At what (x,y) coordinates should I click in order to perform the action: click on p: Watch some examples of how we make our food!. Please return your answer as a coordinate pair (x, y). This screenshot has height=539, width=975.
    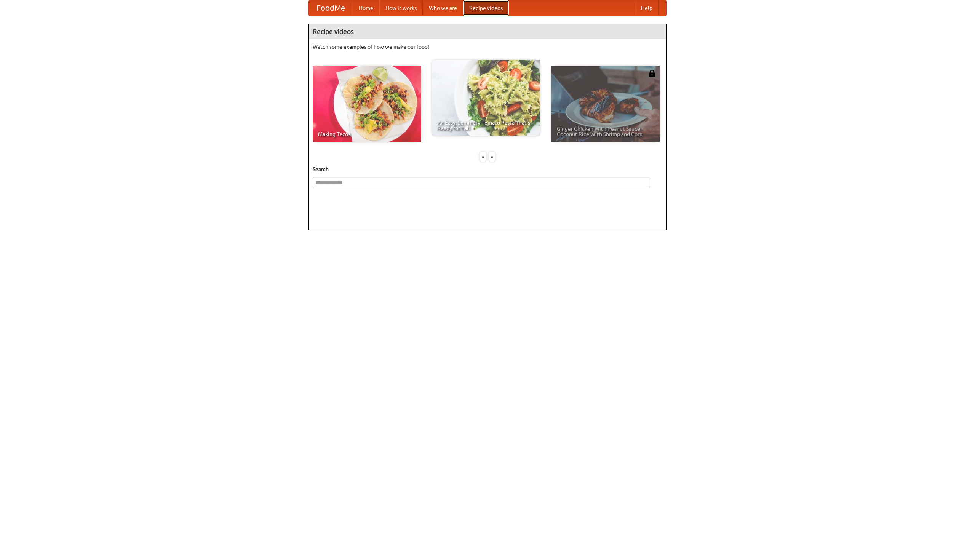
    Looking at the image, I should click on (488, 47).